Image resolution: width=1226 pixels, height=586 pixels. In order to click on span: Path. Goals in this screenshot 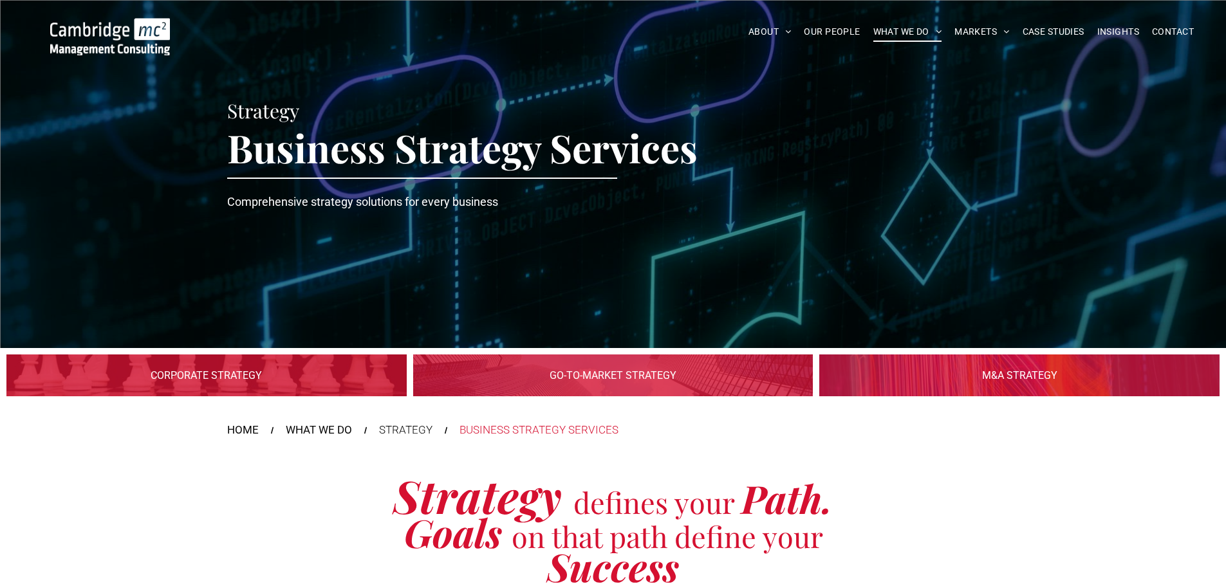, I will do `click(619, 515)`.